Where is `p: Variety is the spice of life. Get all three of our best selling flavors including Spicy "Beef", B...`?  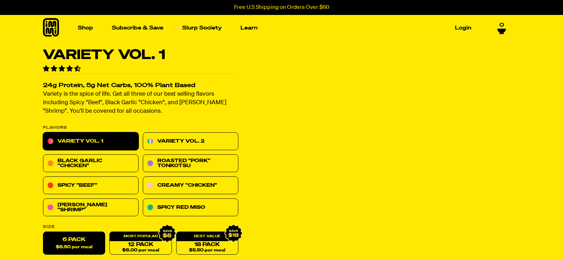
p: Variety is the spice of life. Get all three of our best selling flavors including Spicy "Beef", B... is located at coordinates (141, 103).